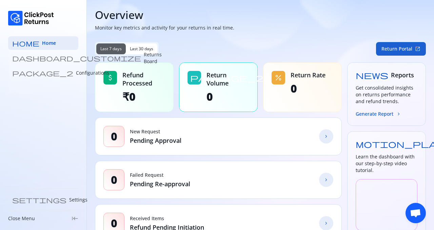  Describe the element at coordinates (43, 200) in the screenshot. I see `a: settings Settings` at that location.